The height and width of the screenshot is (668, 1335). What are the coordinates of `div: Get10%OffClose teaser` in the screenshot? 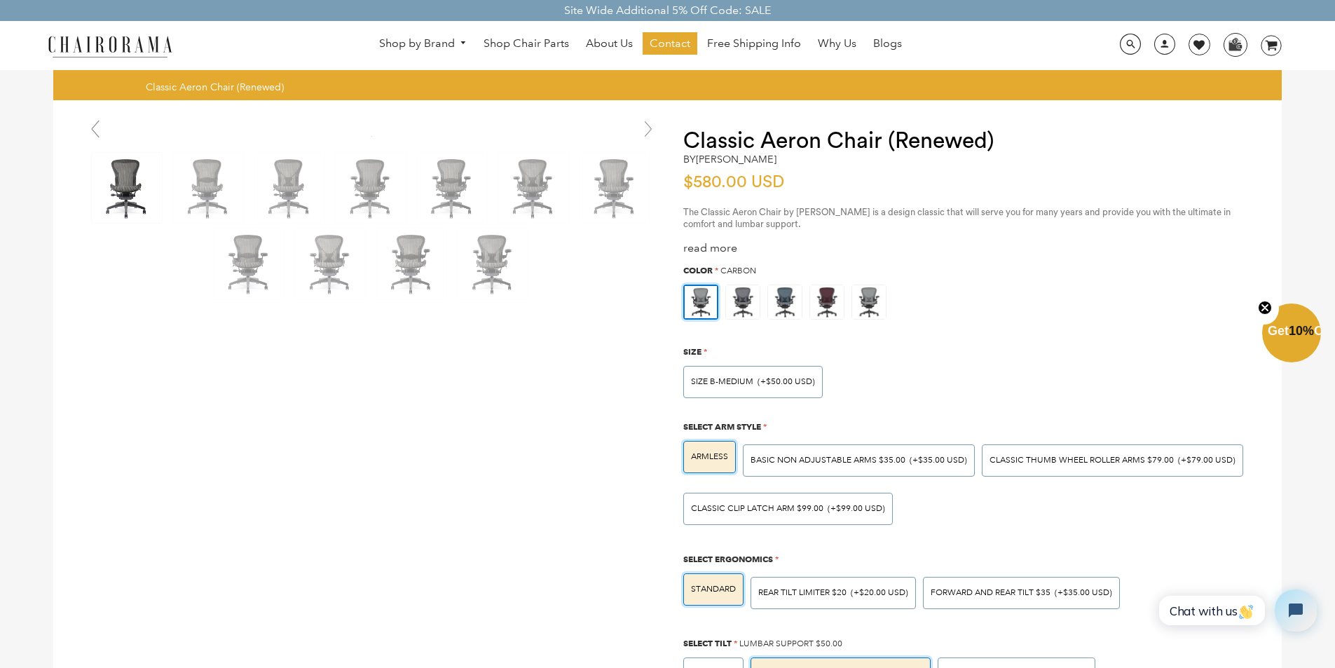 It's located at (1291, 334).